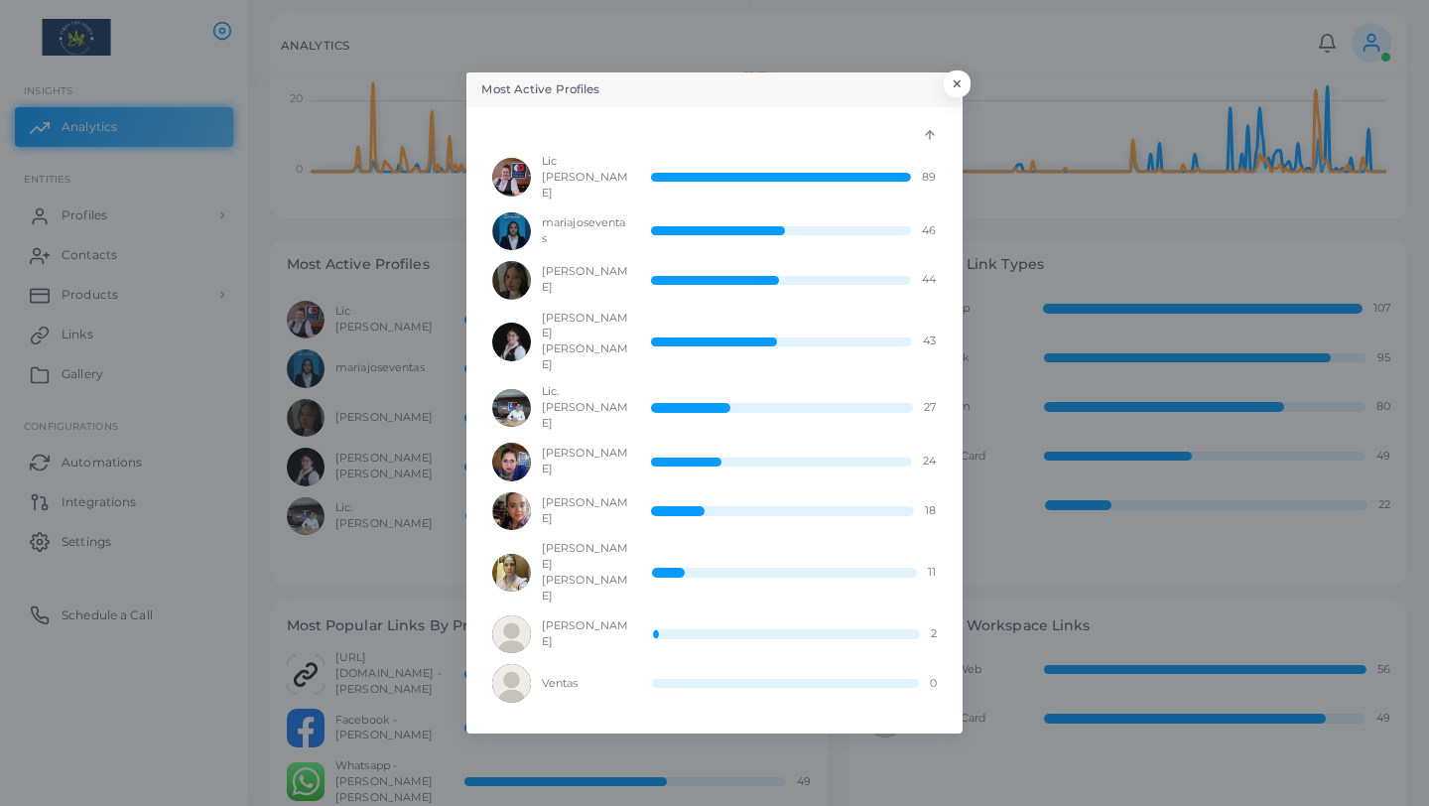 This screenshot has width=1429, height=806. Describe the element at coordinates (929, 461) in the screenshot. I see `span: 24` at that location.